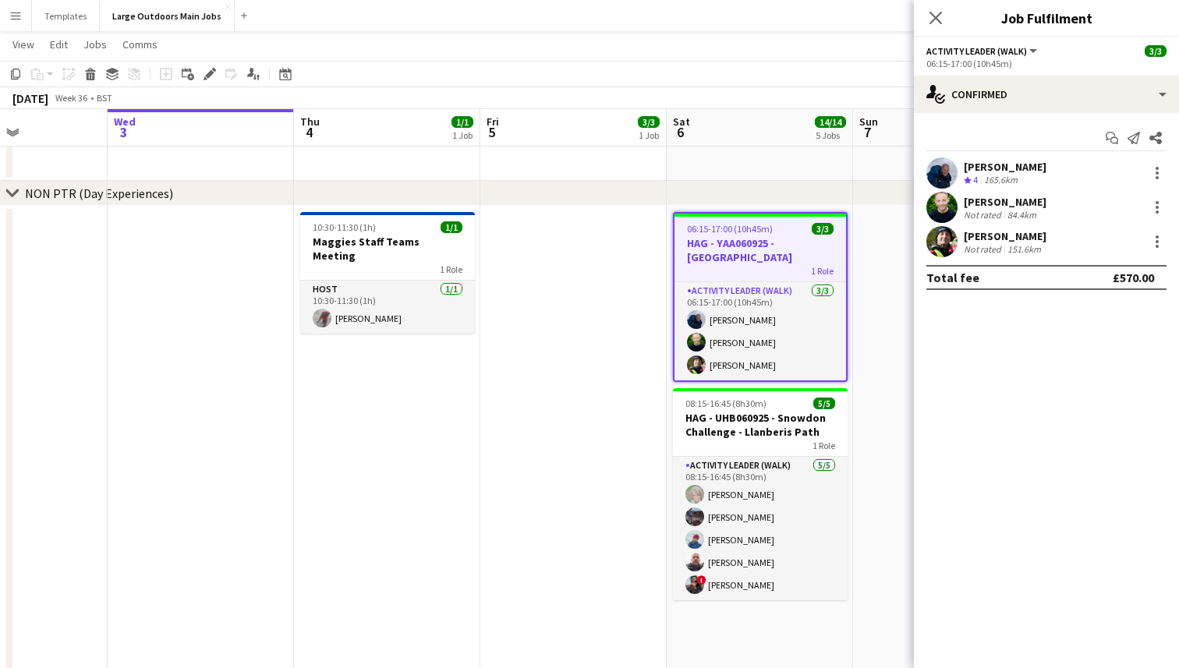  I want to click on a: Edit, so click(58, 44).